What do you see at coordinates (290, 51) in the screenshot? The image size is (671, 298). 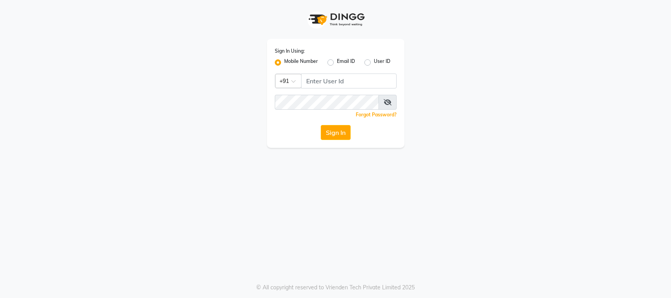 I see `label: Sign In Using:` at bounding box center [290, 51].